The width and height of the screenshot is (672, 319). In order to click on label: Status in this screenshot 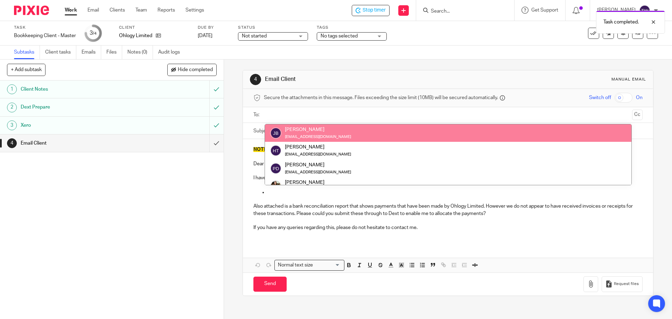, I will do `click(273, 28)`.